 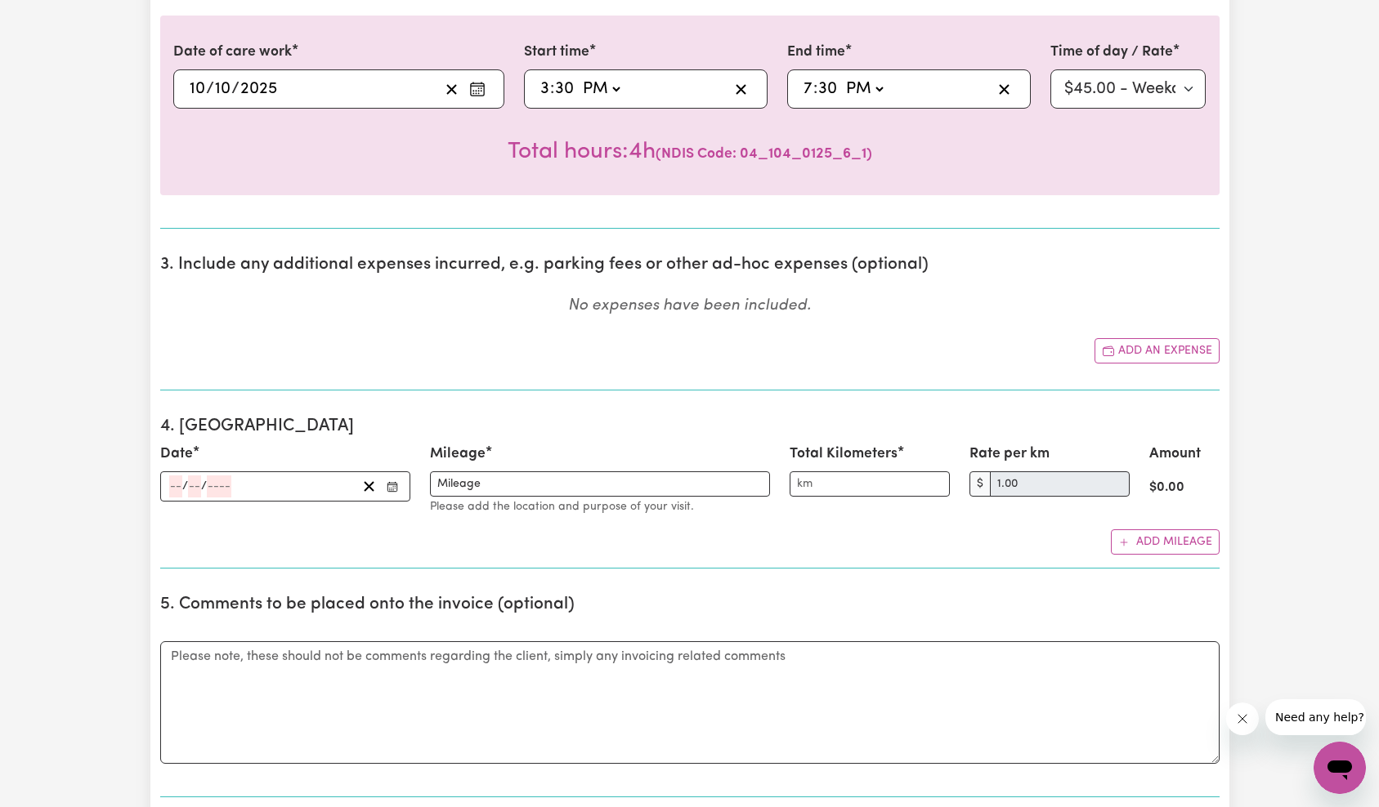 What do you see at coordinates (54, 18) in the screenshot?
I see `span: Need any help?` at bounding box center [54, 18].